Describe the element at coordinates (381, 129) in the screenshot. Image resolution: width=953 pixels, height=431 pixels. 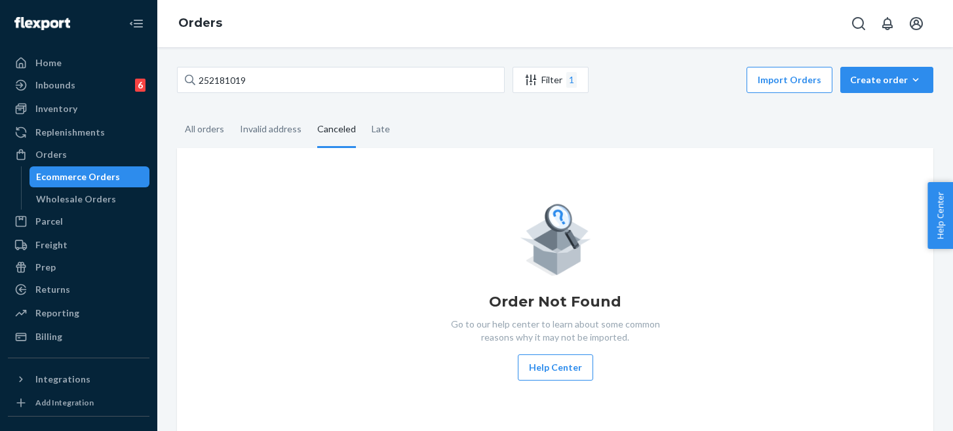
I see `div: Late` at that location.